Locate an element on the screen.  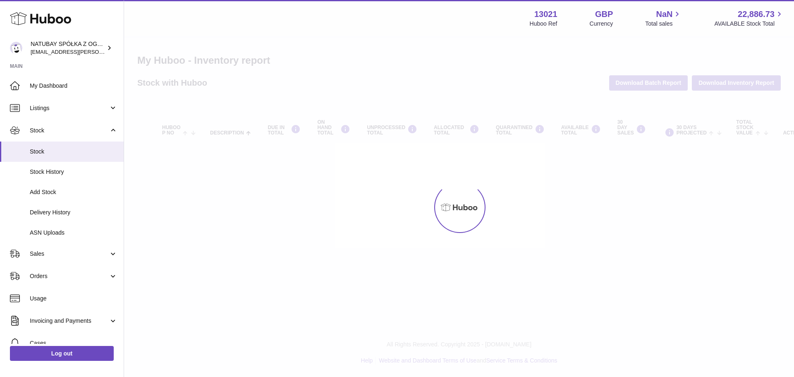
a: NaN Total sales is located at coordinates (663, 18).